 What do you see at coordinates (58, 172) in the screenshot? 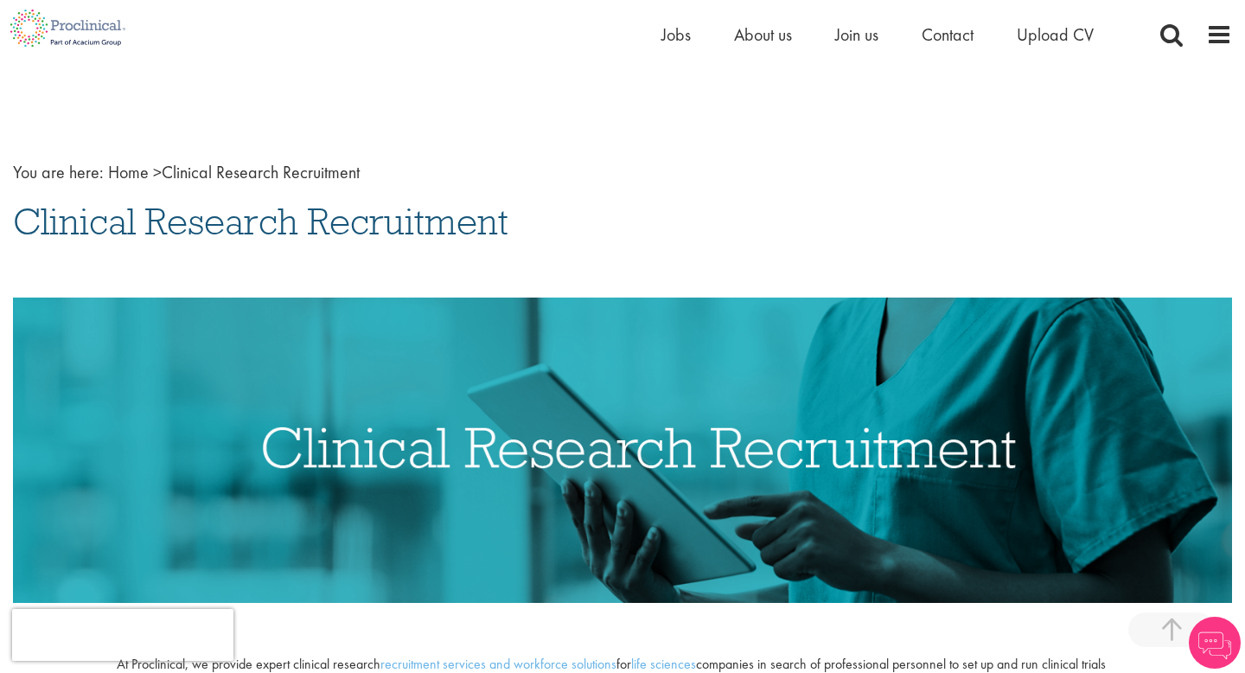
I see `span: You are here:` at bounding box center [58, 172].